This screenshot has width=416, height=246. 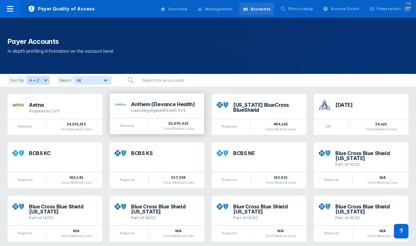 What do you see at coordinates (18, 153) in the screenshot?
I see `img: bcbs-kansas-city.png` at bounding box center [18, 153].